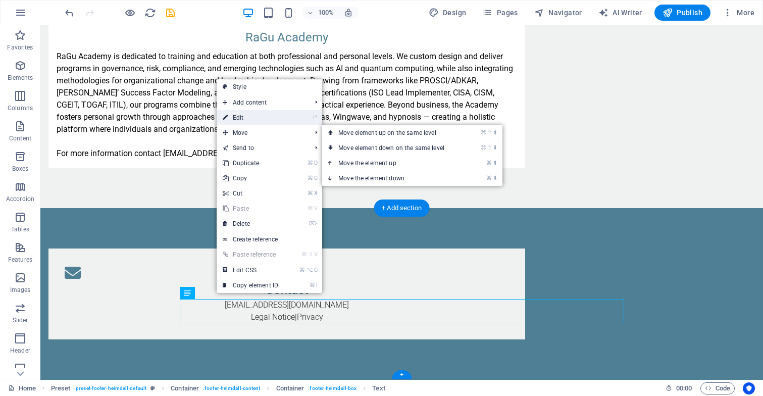 This screenshot has width=763, height=396. Describe the element at coordinates (447, 13) in the screenshot. I see `span: Design` at that location.